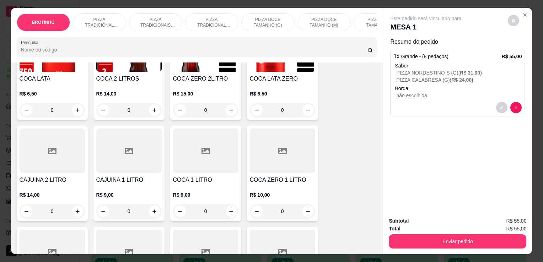 This screenshot has height=262, width=543. What do you see at coordinates (458, 66) in the screenshot?
I see `div: Sabor` at bounding box center [458, 66].